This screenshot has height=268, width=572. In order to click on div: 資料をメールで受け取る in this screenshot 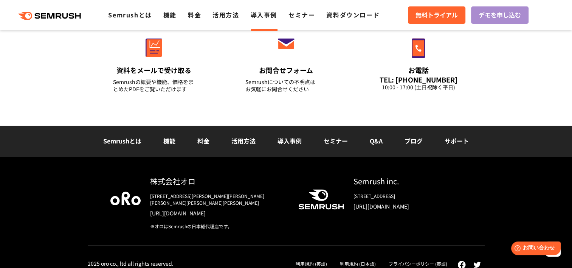, I will do `click(154, 70)`.